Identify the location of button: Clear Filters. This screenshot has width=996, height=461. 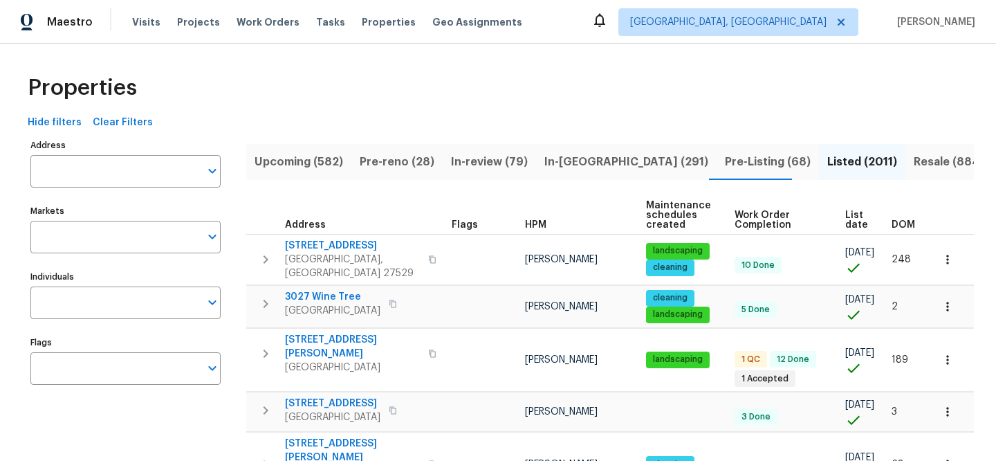
(122, 122).